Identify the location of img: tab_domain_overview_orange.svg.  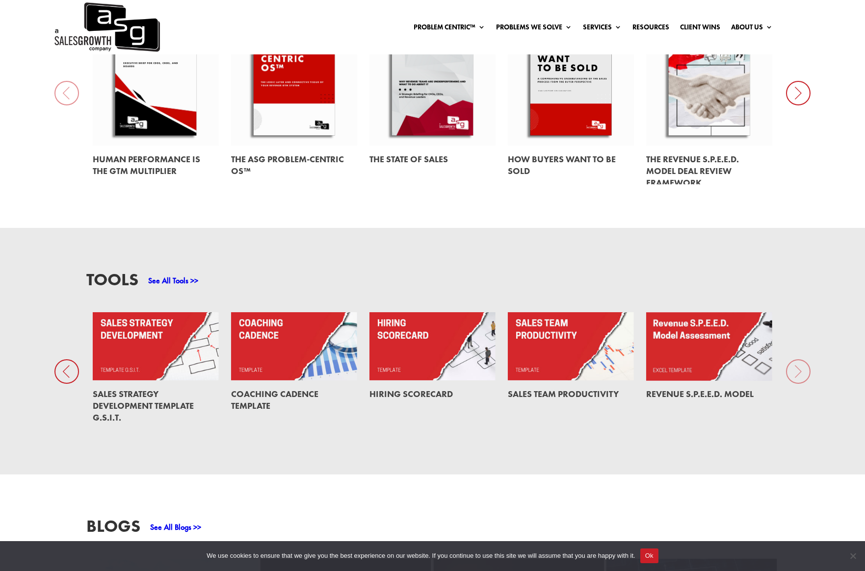
(30, 63).